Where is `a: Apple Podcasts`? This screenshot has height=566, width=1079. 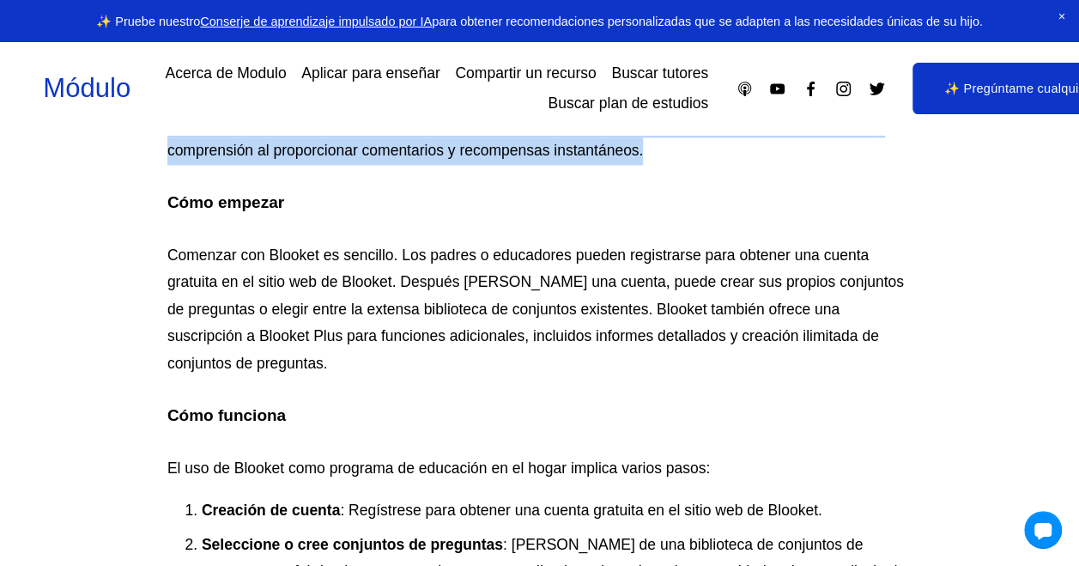 a: Apple Podcasts is located at coordinates (744, 88).